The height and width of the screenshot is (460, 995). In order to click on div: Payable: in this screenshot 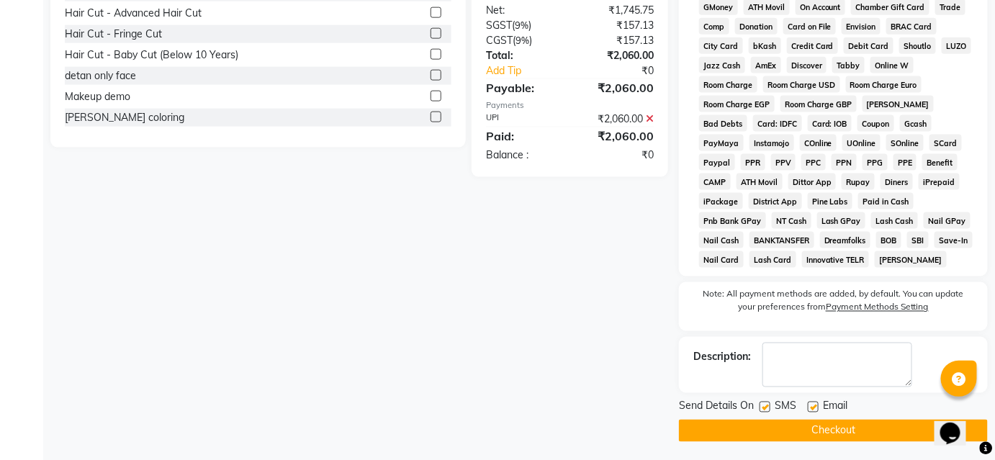, I will do `click(523, 88)`.